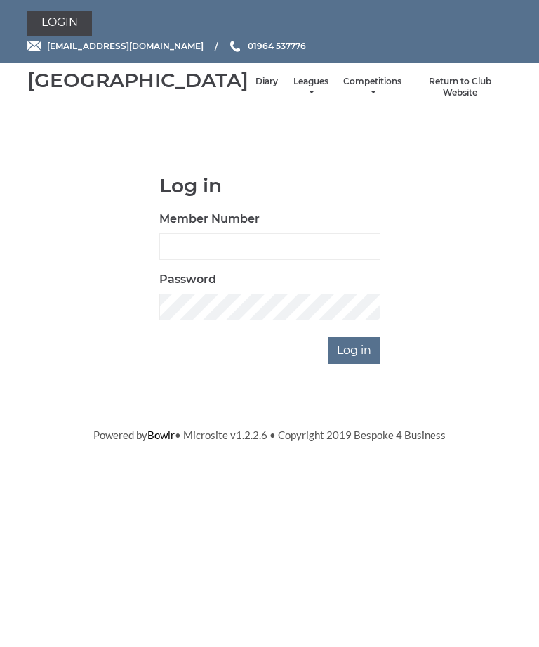 The width and height of the screenshot is (539, 647). I want to click on a: Competitions, so click(372, 87).